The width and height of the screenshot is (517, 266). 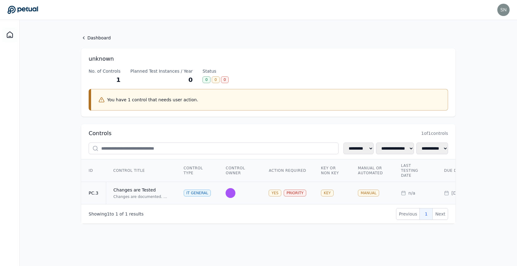 I want to click on a: Go to Dashboard, so click(x=23, y=10).